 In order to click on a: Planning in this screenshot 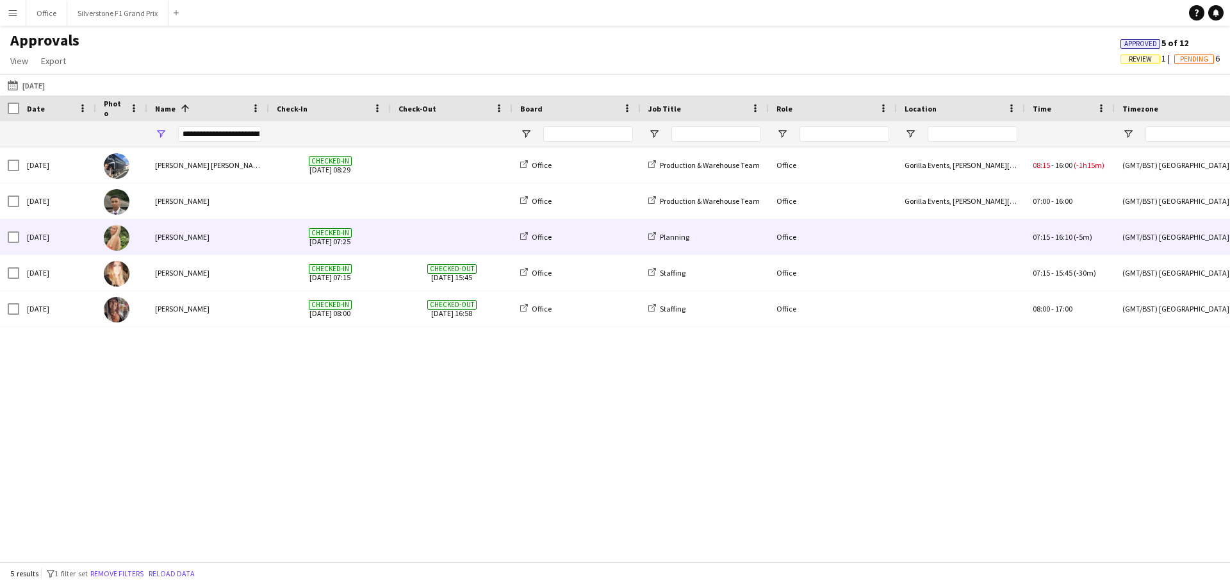, I will do `click(669, 236)`.